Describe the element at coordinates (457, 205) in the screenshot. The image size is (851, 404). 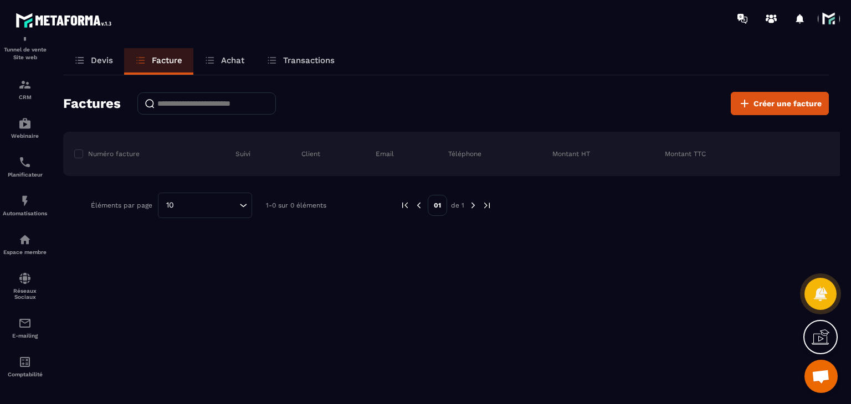
I see `p: de 1` at that location.